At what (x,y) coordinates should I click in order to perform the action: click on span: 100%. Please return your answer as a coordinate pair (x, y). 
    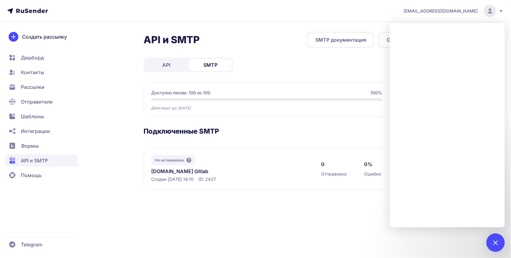
    Looking at the image, I should click on (377, 93).